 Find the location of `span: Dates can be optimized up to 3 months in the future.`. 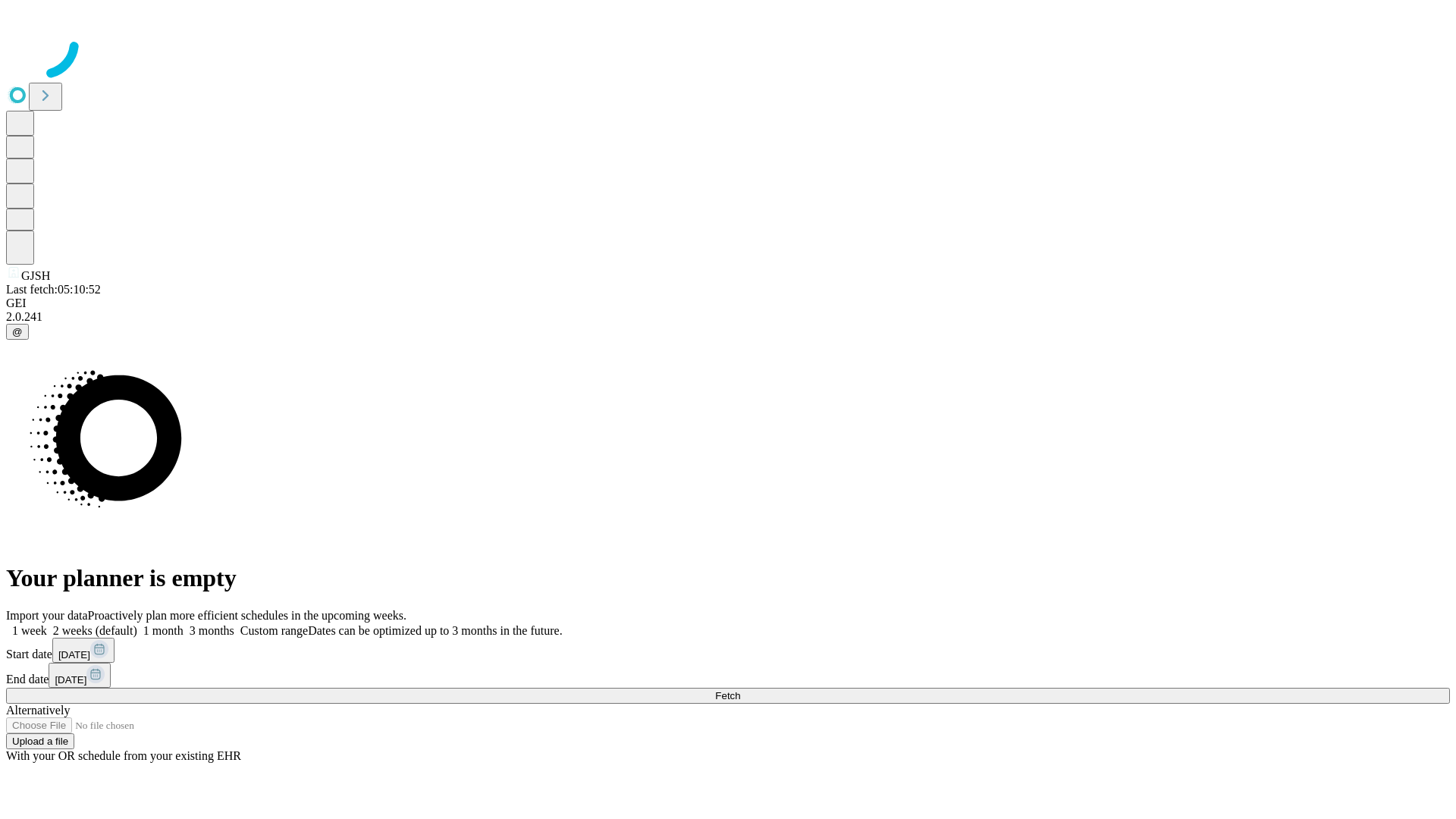

span: Dates can be optimized up to 3 months in the future. is located at coordinates (435, 630).